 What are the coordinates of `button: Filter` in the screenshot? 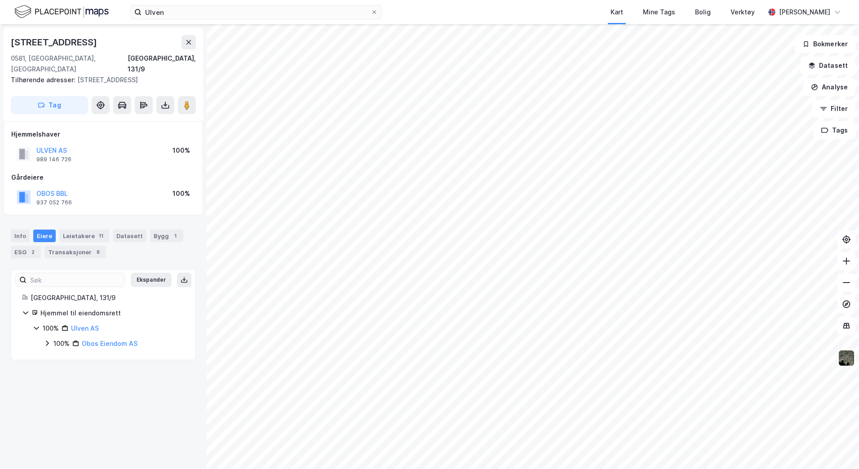 It's located at (834, 109).